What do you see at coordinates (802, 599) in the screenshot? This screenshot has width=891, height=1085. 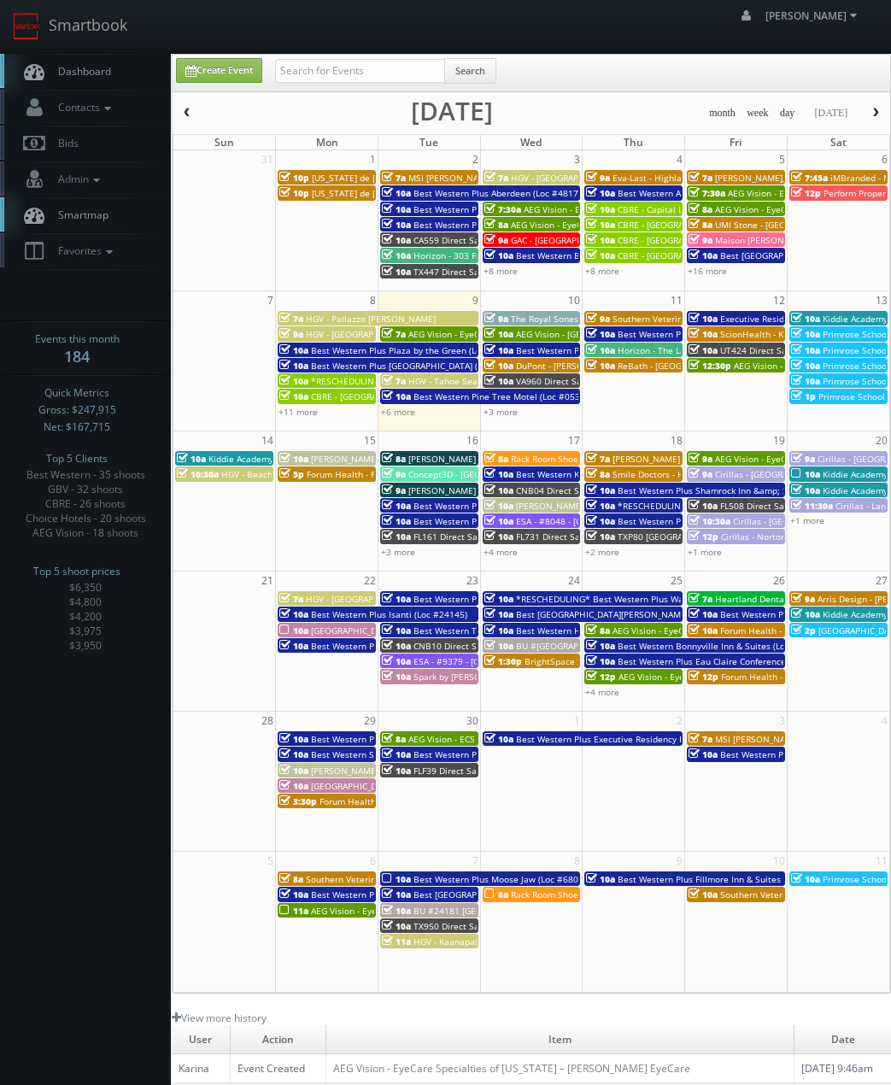 I see `span: Heartland Dental - Trail Ridge Dental Care` at bounding box center [802, 599].